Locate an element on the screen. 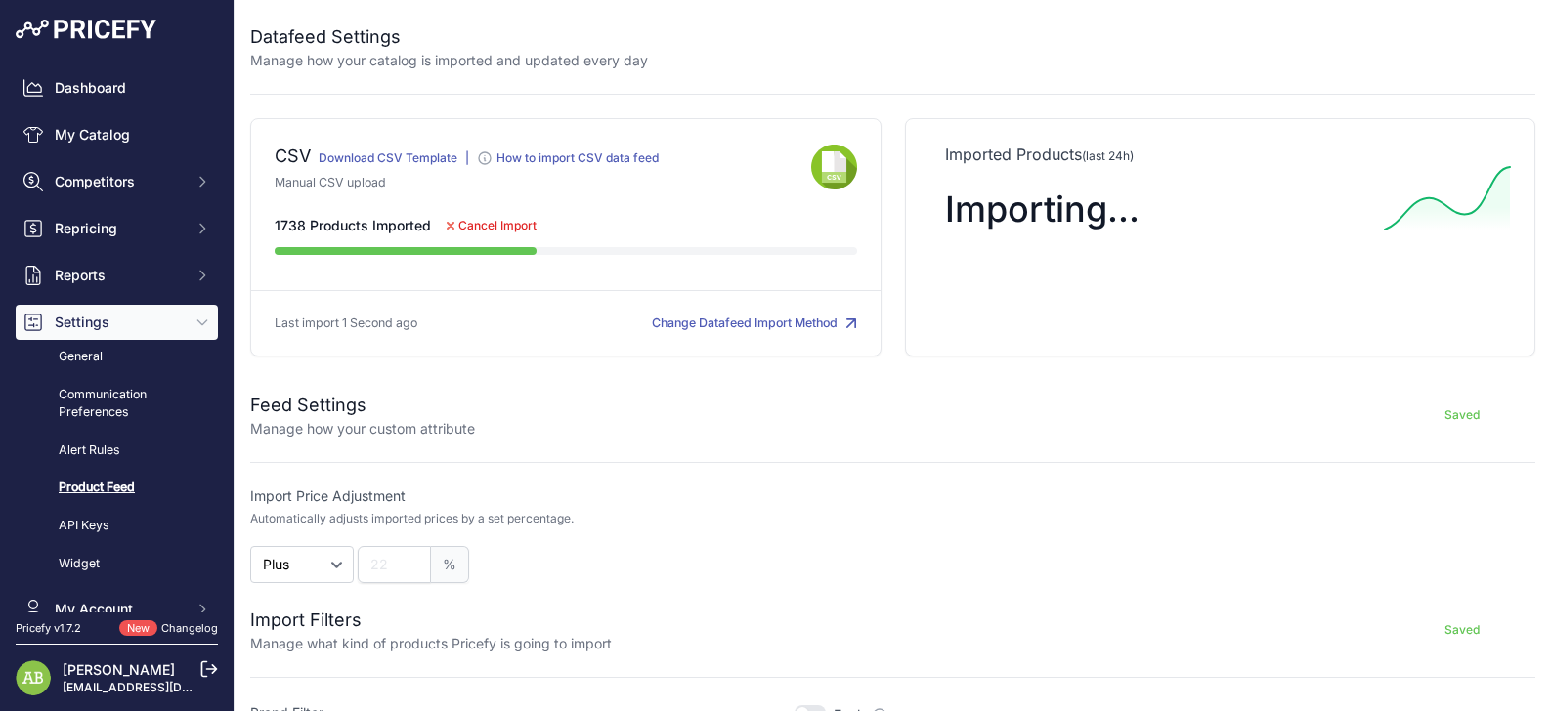 The width and height of the screenshot is (1551, 711). a: Alert Rules is located at coordinates (116, 451).